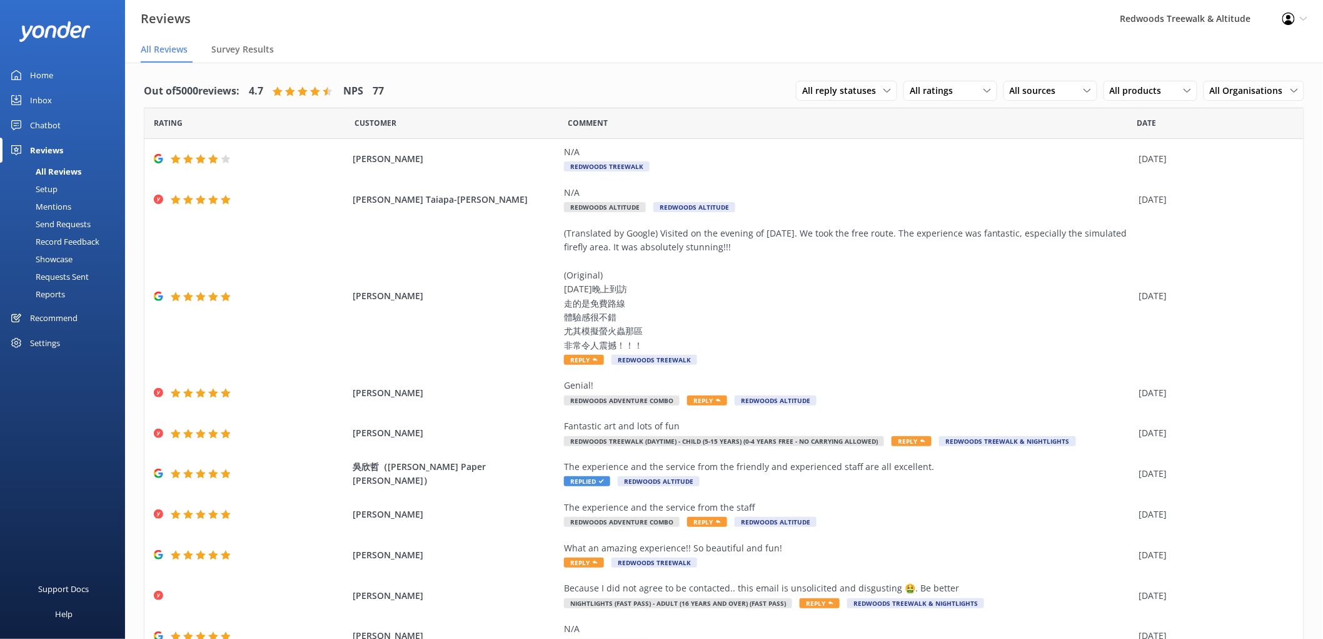 The width and height of the screenshot is (1323, 639). What do you see at coordinates (1037, 91) in the screenshot?
I see `span: All sources` at bounding box center [1037, 91].